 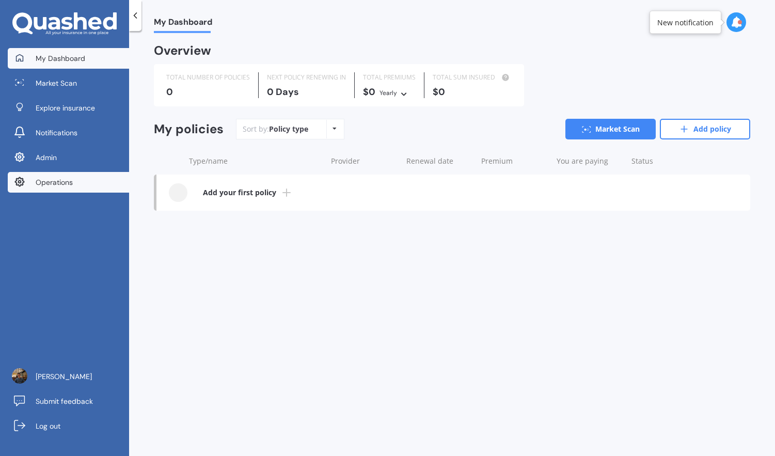 What do you see at coordinates (388, 93) in the screenshot?
I see `div: Yearly` at bounding box center [388, 93].